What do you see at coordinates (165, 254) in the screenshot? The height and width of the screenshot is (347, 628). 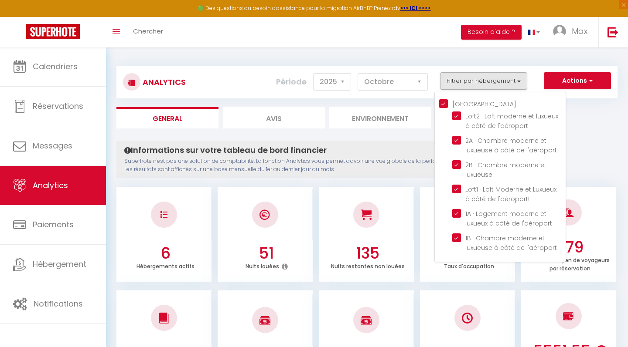 I see `h3: 6` at bounding box center [165, 254].